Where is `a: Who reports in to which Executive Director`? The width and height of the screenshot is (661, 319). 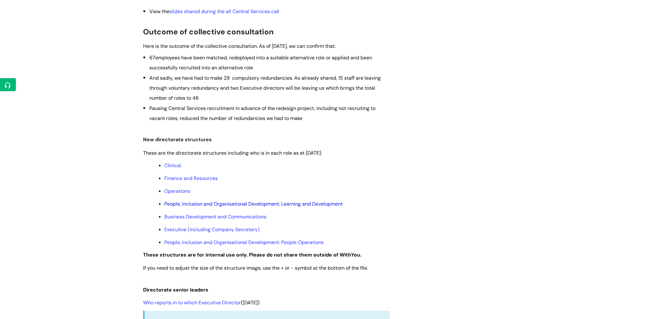 a: Who reports in to which Executive Director is located at coordinates (192, 303).